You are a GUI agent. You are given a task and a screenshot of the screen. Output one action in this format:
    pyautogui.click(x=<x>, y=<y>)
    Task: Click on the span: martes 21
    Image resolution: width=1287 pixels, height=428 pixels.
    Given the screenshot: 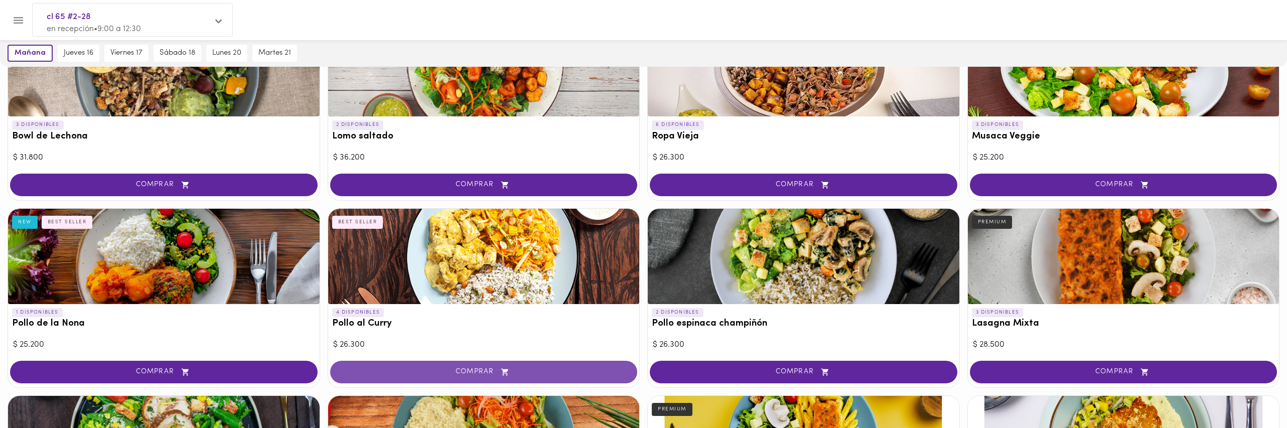 What is the action you would take?
    pyautogui.click(x=274, y=53)
    